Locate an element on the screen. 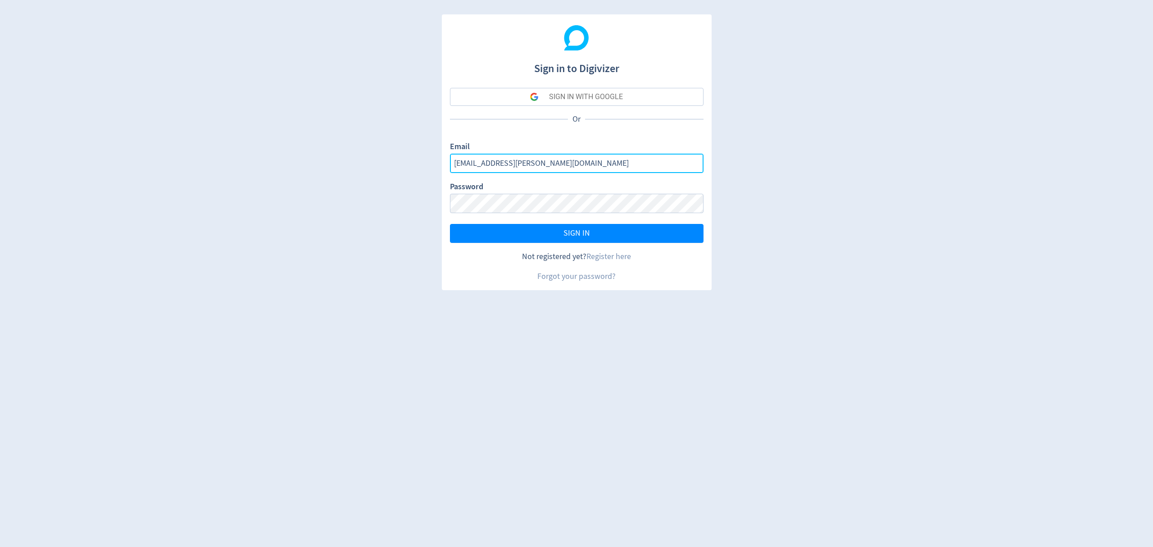 This screenshot has height=547, width=1153. label: Email is located at coordinates (460, 147).